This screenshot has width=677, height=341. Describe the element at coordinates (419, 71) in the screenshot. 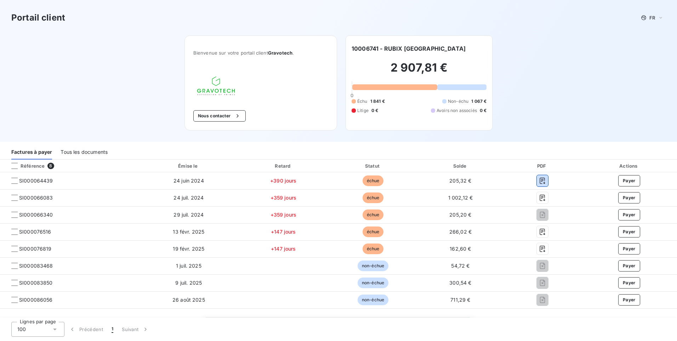

I see `h2: 2 907,81 €` at that location.